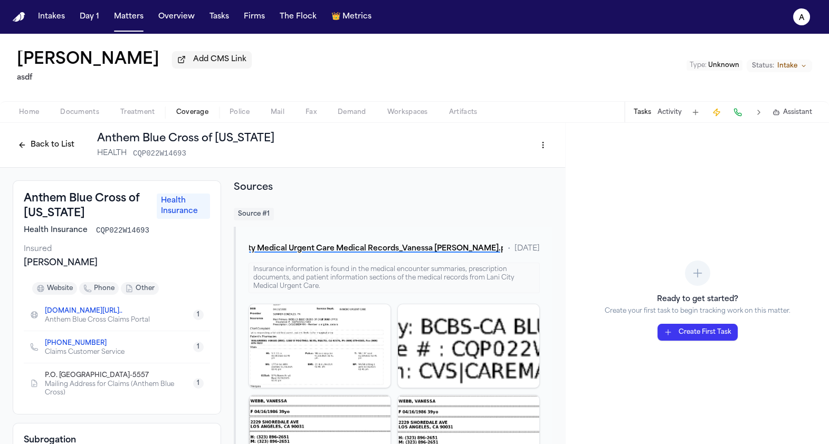 The width and height of the screenshot is (829, 444). I want to click on span: Source # 1, so click(254, 214).